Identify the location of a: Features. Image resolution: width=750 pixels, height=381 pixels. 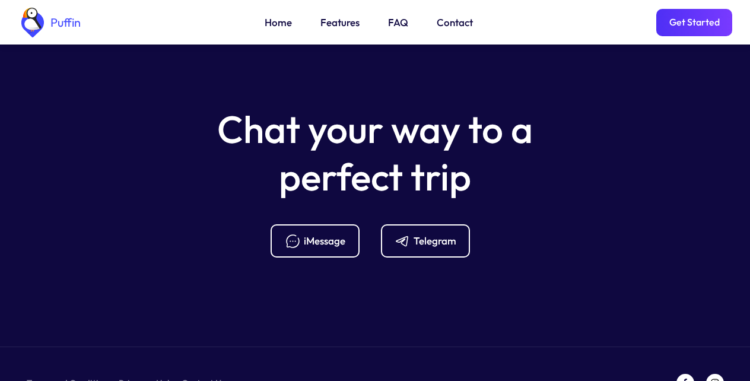
(340, 23).